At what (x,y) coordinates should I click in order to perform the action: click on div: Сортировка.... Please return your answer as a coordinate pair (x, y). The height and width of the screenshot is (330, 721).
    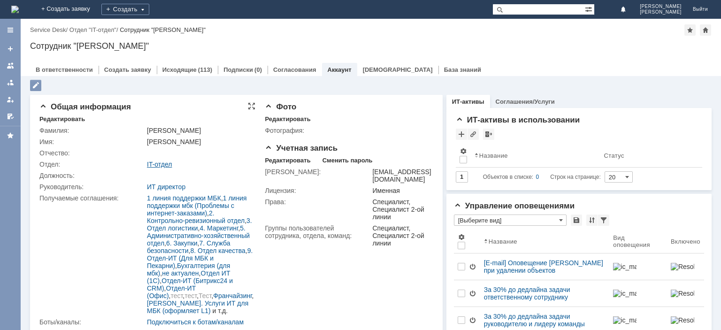
    Looking at the image, I should click on (592, 220).